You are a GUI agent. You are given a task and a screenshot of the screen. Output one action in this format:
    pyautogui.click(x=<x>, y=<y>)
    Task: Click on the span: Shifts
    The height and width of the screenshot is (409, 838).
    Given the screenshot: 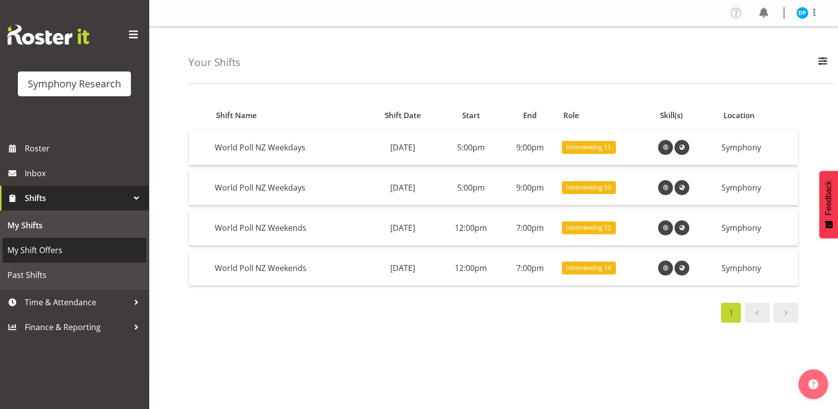 What is the action you would take?
    pyautogui.click(x=77, y=198)
    